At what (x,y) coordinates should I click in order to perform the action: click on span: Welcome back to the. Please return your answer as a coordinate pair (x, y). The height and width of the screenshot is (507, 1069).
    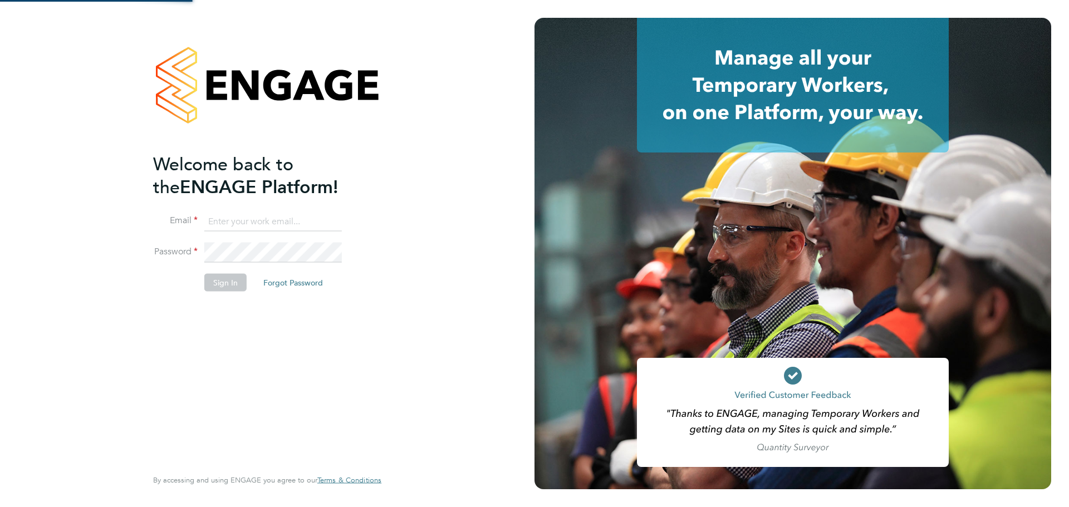
    Looking at the image, I should click on (223, 175).